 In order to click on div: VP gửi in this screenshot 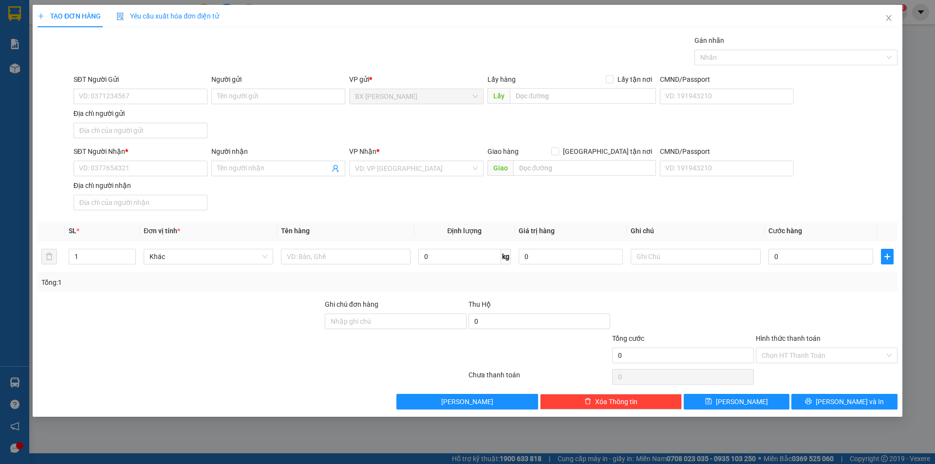, I will do `click(417, 79)`.